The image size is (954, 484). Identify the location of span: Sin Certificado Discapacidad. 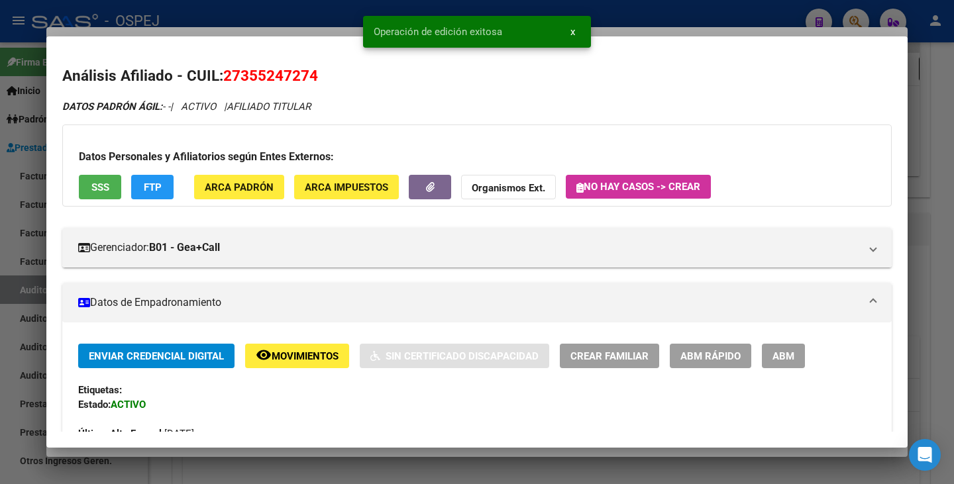
(462, 356).